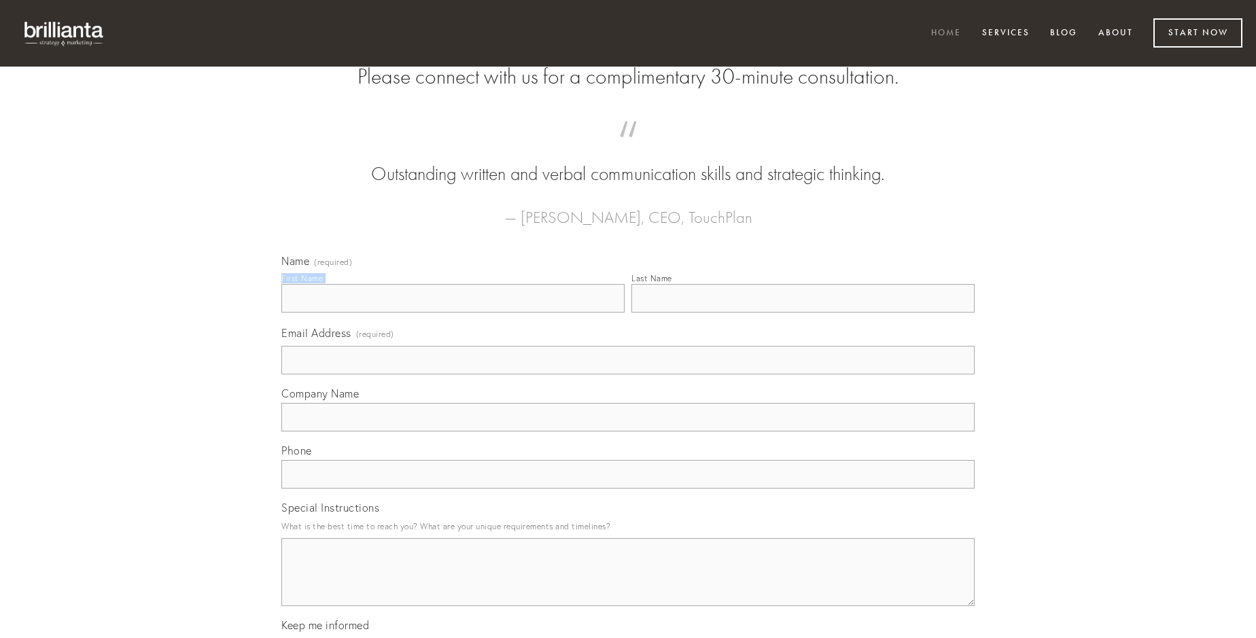 Image resolution: width=1256 pixels, height=638 pixels. I want to click on span: Company Name, so click(320, 394).